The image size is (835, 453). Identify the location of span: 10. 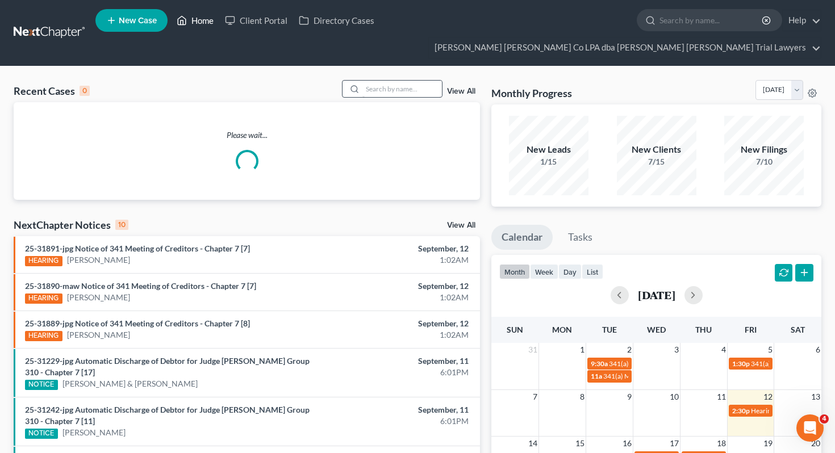
(674, 397).